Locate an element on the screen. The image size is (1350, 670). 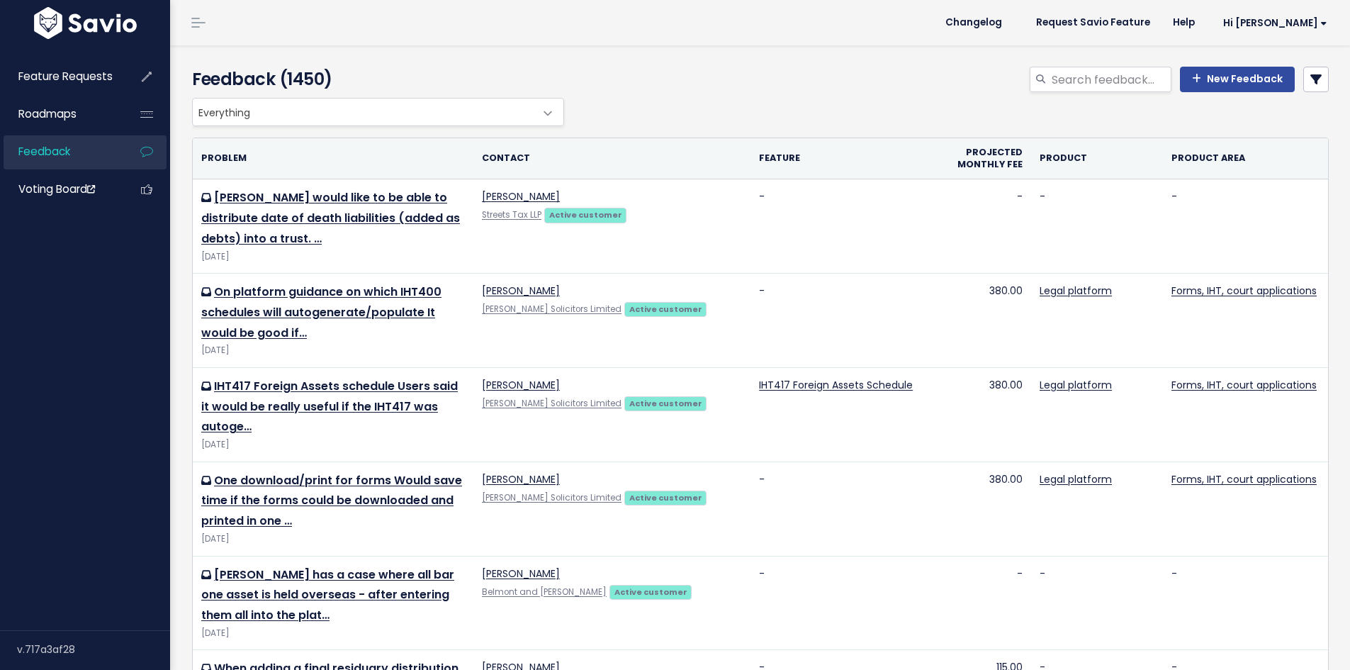
th: Problem is located at coordinates (333, 159).